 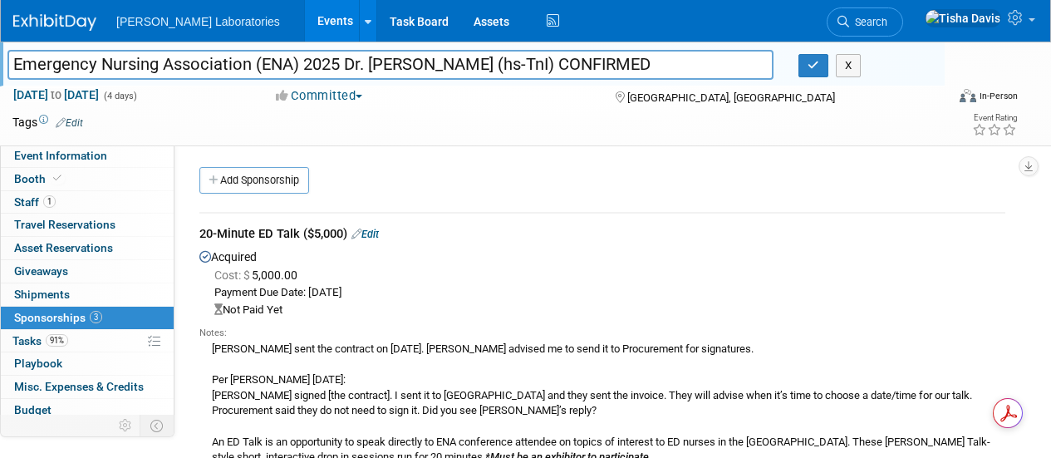 What do you see at coordinates (157, 425) in the screenshot?
I see `td: Toggle Event Tabs` at bounding box center [157, 425].